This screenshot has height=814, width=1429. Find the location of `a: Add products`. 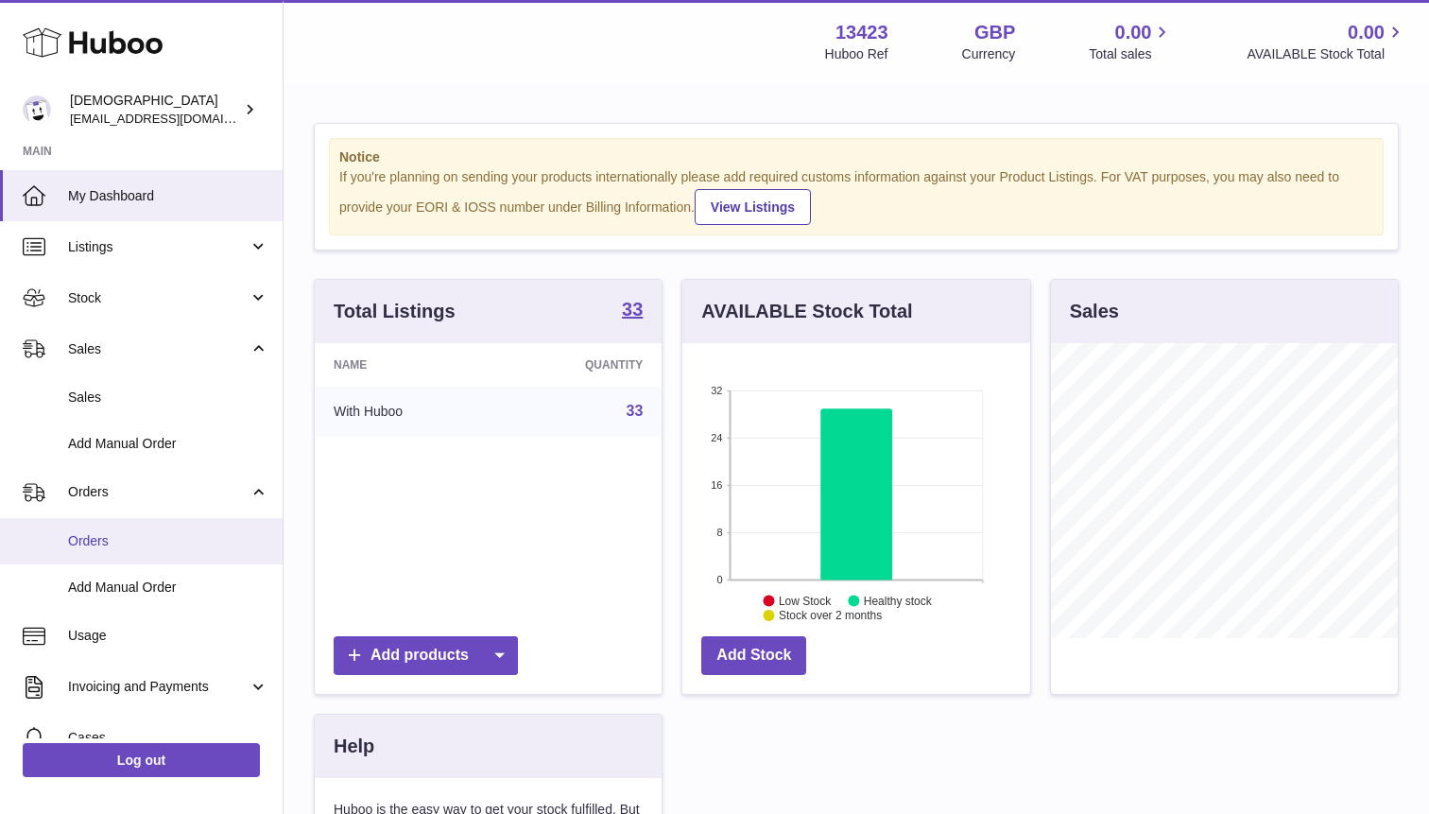

a: Add products is located at coordinates (425, 655).